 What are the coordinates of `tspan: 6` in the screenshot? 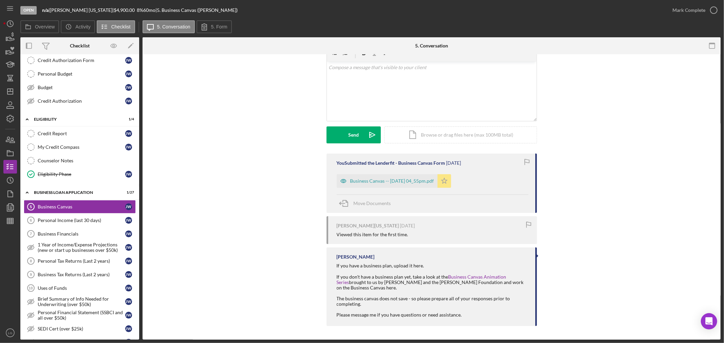 It's located at (31, 221).